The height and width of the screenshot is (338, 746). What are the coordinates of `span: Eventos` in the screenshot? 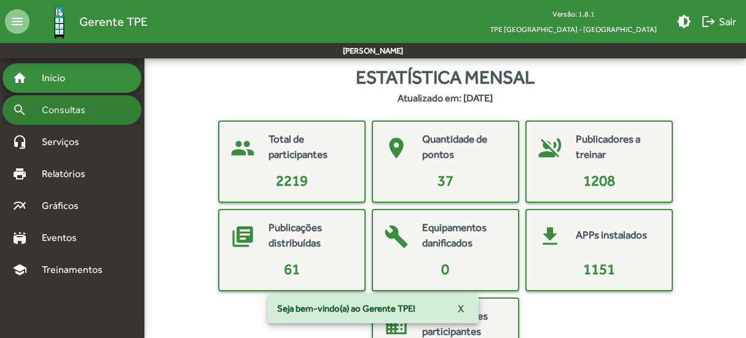 It's located at (64, 238).